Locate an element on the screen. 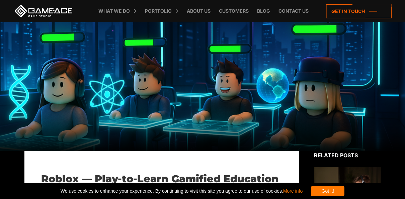 The image size is (405, 199). div: Related posts is located at coordinates (347, 156).